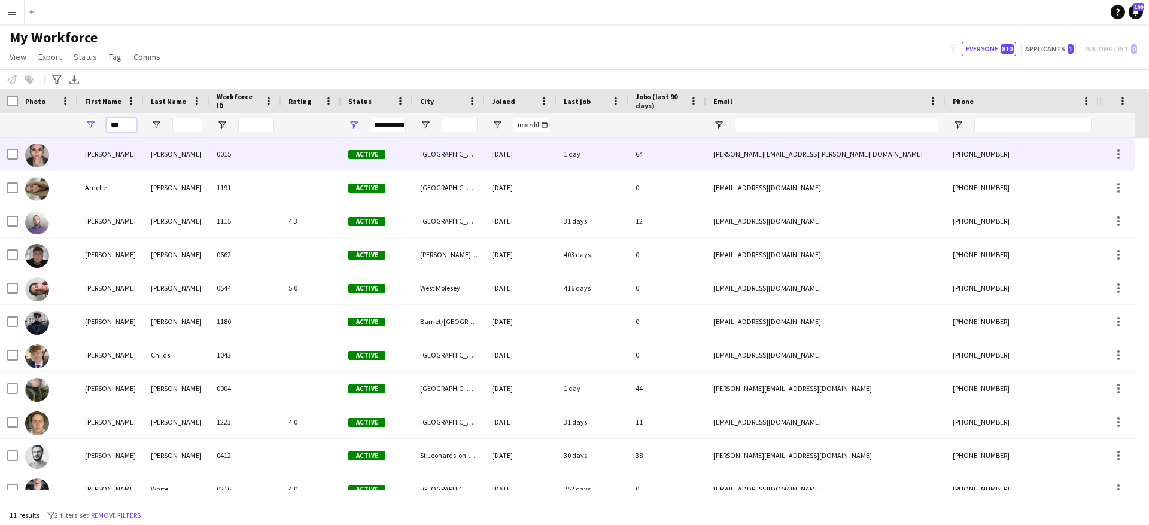 The height and width of the screenshot is (525, 1149). What do you see at coordinates (18, 57) in the screenshot?
I see `a: View` at bounding box center [18, 57].